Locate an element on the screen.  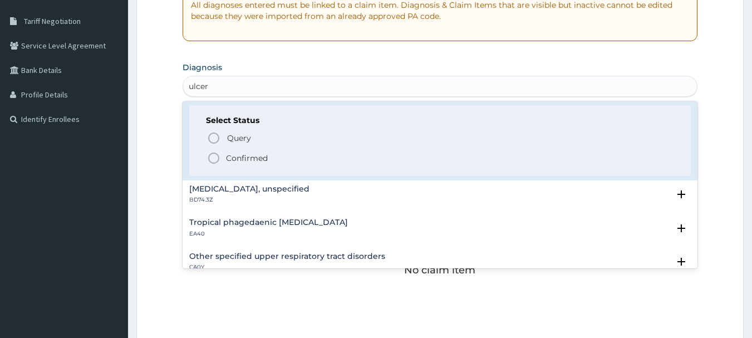
i: status option filled is located at coordinates (214, 158).